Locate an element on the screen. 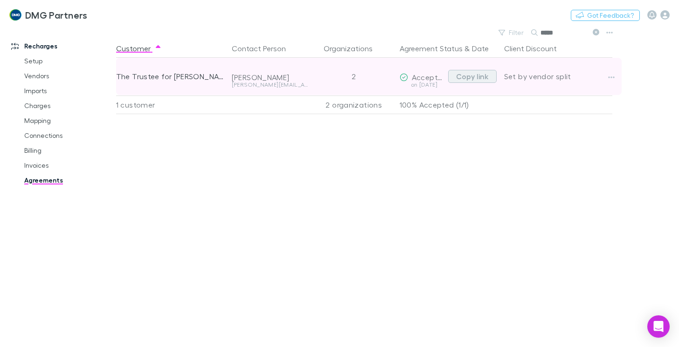  a: Imports is located at coordinates (68, 91).